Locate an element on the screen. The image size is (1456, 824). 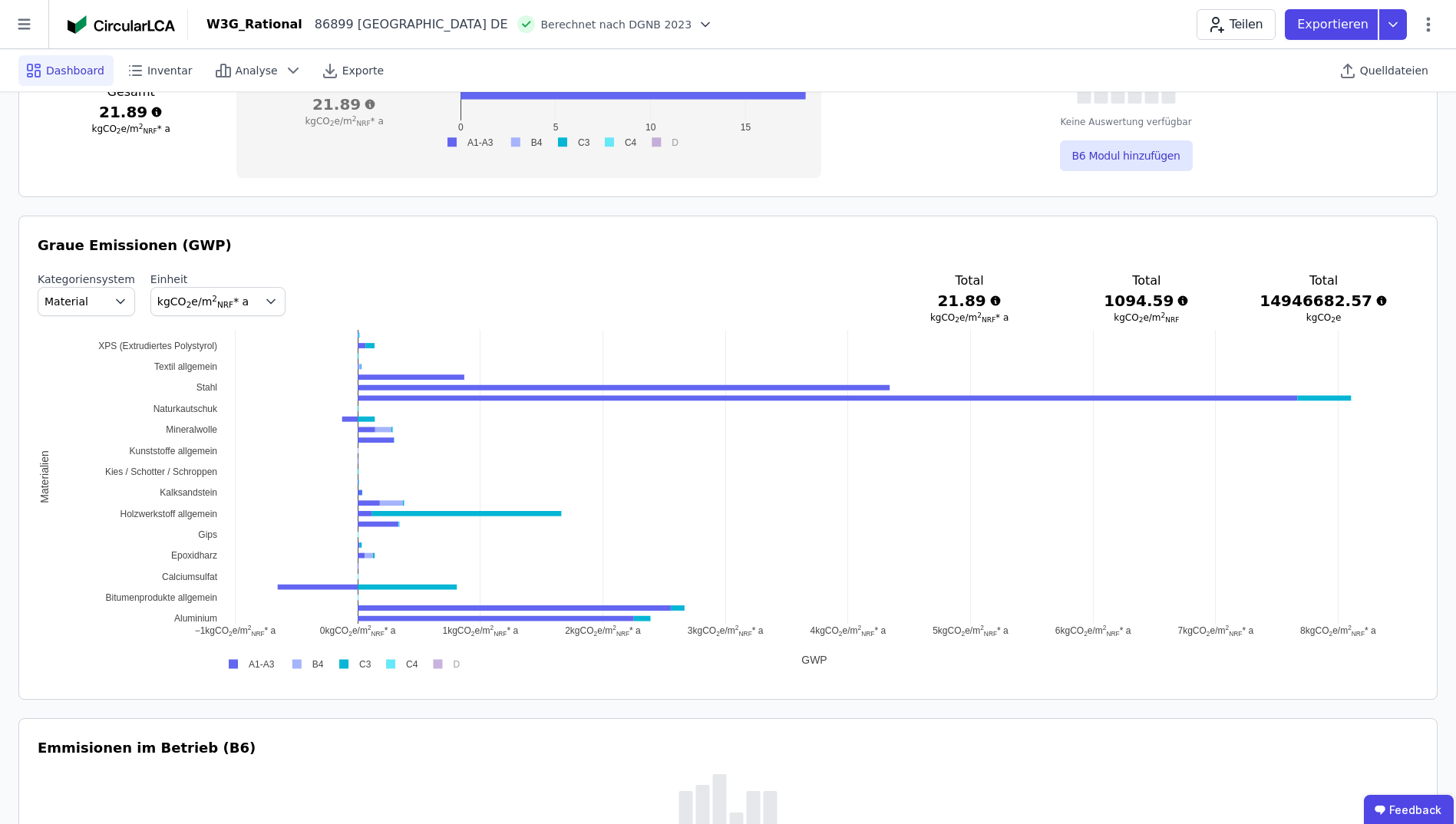
label: Kategoriensystem is located at coordinates (86, 279).